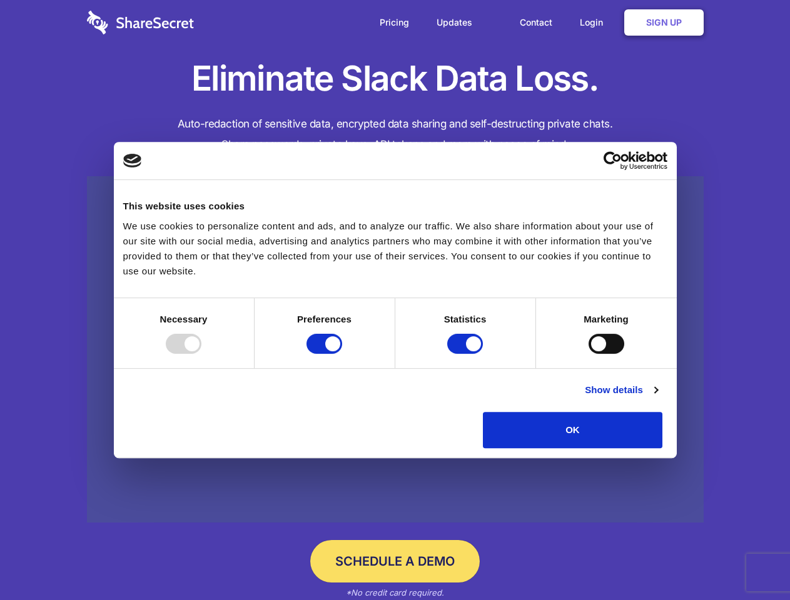 The height and width of the screenshot is (600, 790). Describe the element at coordinates (395, 593) in the screenshot. I see `em: *No credit card required.` at that location.